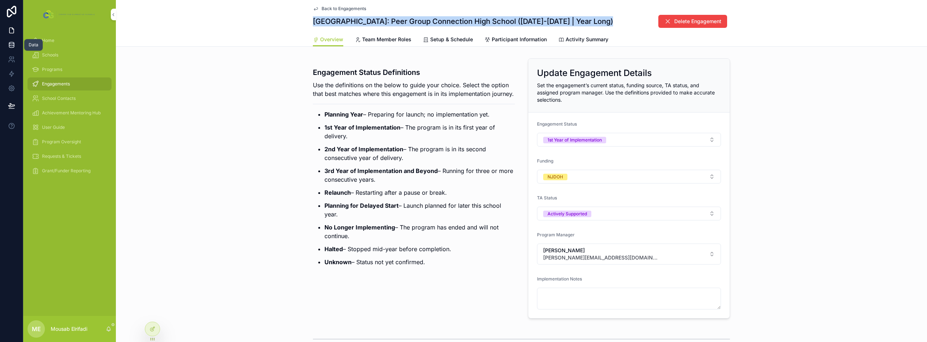  I want to click on p: – The program is in its first year of delivery., so click(420, 132).